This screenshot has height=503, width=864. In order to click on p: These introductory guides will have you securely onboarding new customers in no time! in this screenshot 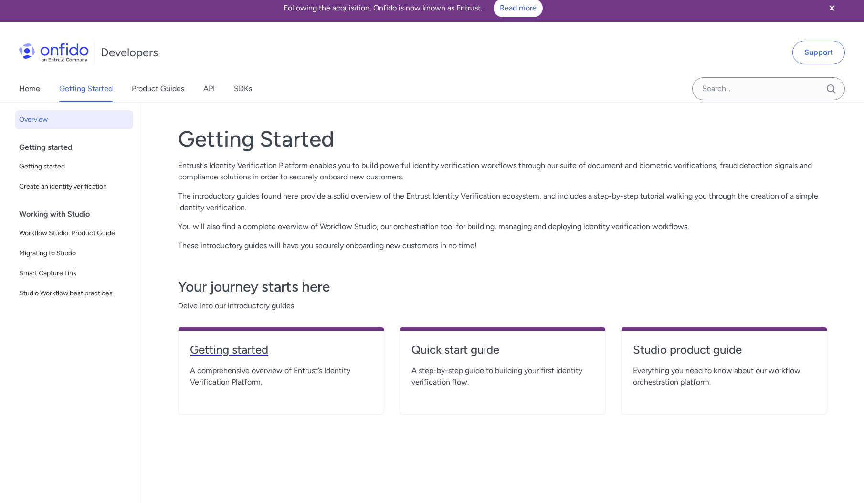, I will do `click(503, 246)`.